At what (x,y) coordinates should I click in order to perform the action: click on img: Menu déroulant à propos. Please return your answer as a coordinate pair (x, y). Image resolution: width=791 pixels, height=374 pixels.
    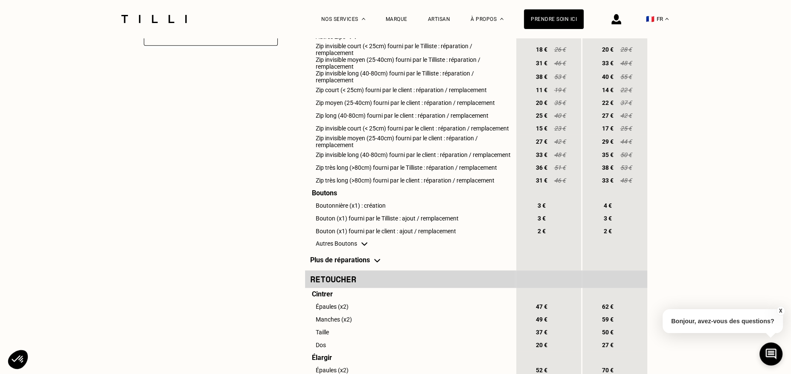
    Looking at the image, I should click on (502, 19).